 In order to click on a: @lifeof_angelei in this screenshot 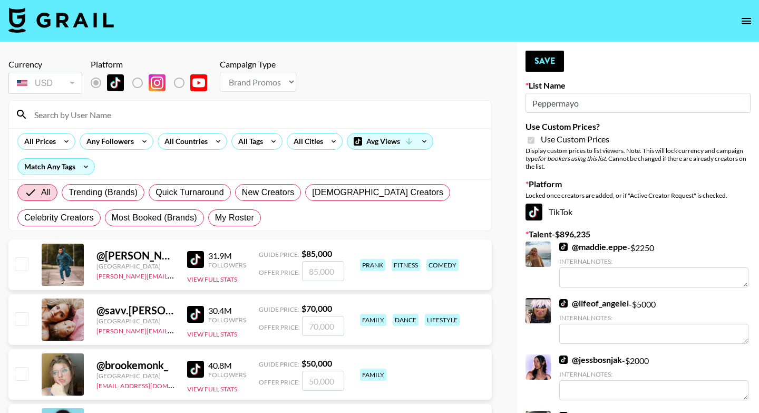, I will do `click(594, 303)`.